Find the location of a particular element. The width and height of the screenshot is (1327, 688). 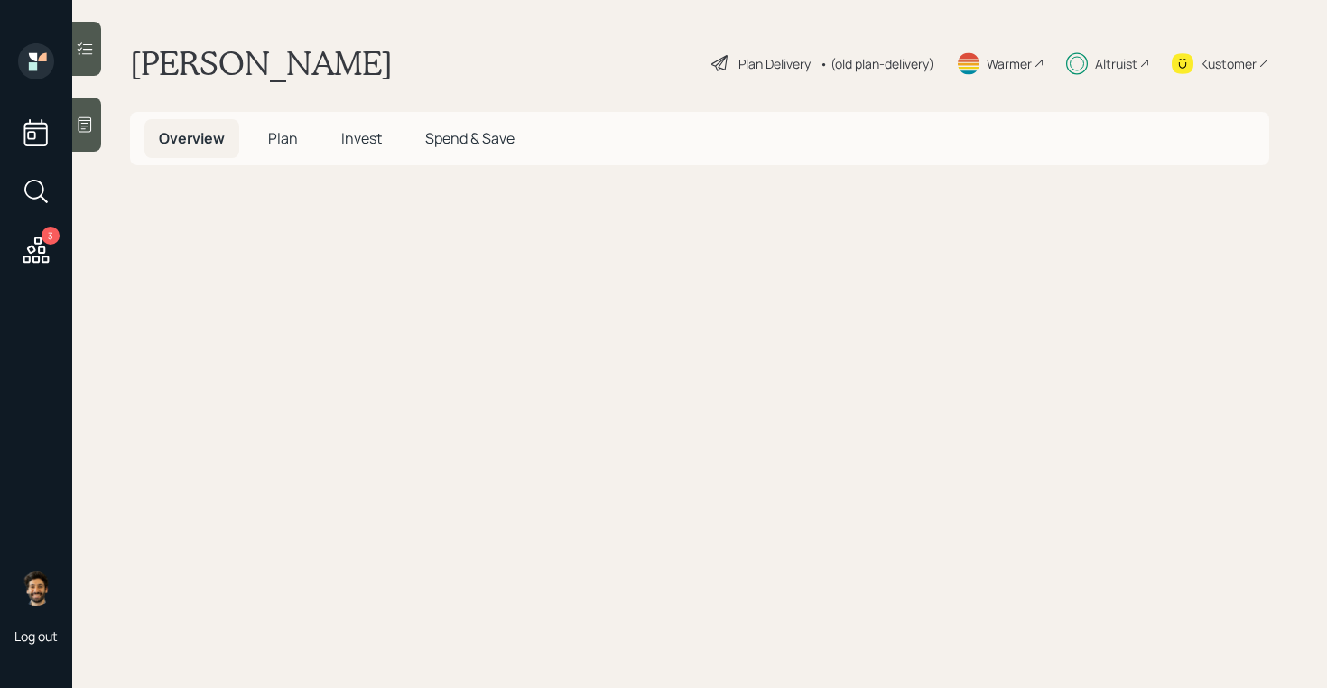

span: Invest is located at coordinates (361, 138).